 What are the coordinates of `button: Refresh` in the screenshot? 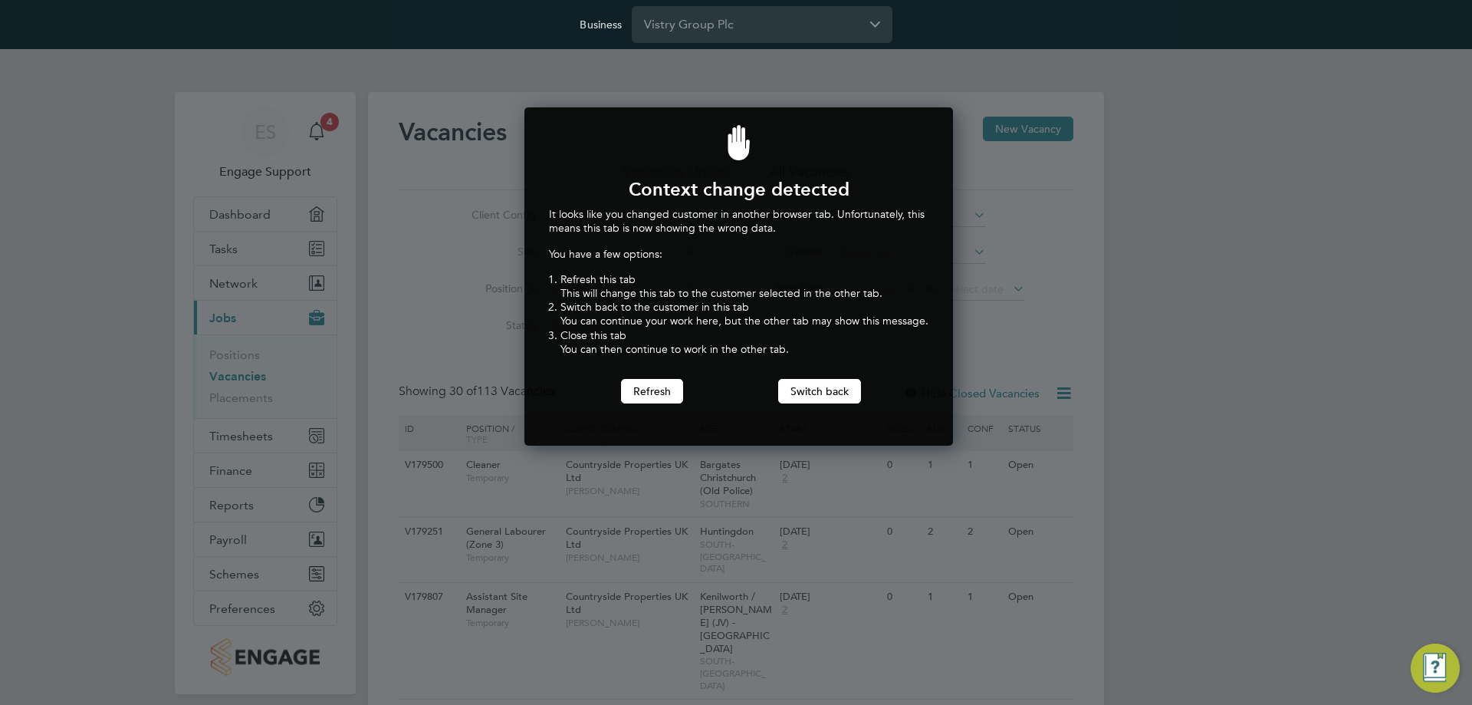 It's located at (652, 391).